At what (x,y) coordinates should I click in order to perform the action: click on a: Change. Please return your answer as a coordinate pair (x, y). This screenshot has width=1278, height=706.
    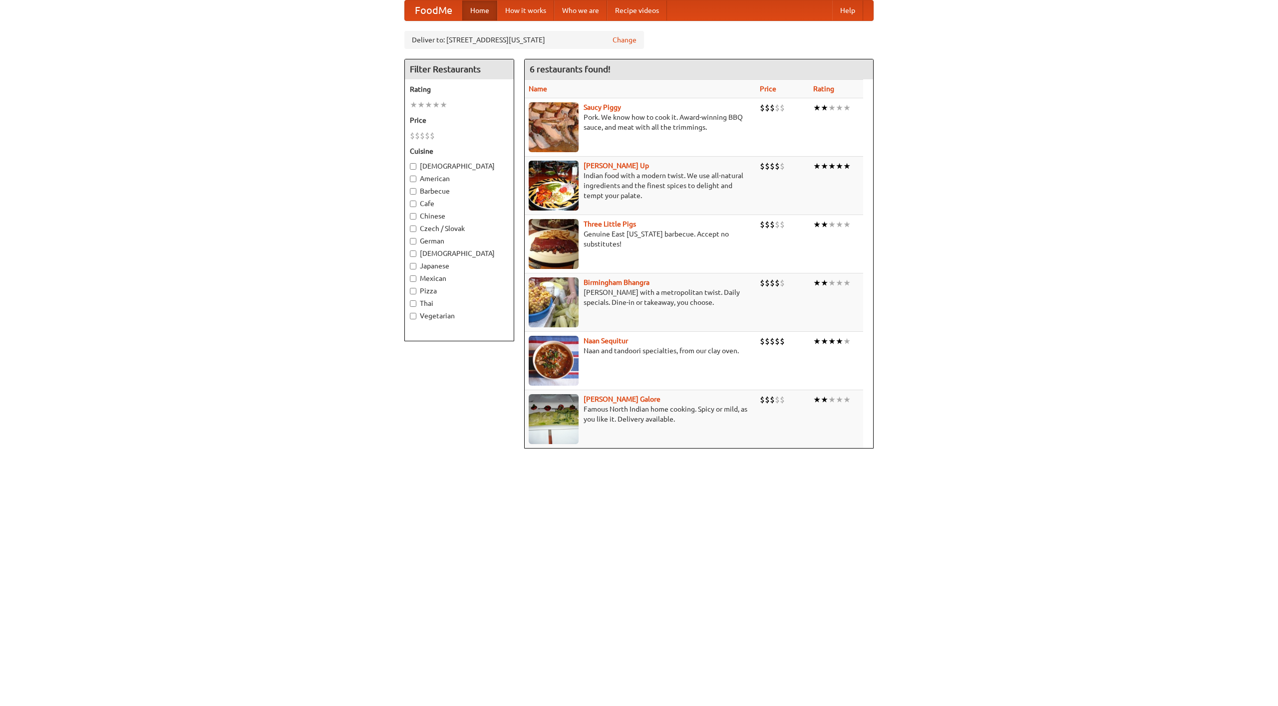
    Looking at the image, I should click on (625, 40).